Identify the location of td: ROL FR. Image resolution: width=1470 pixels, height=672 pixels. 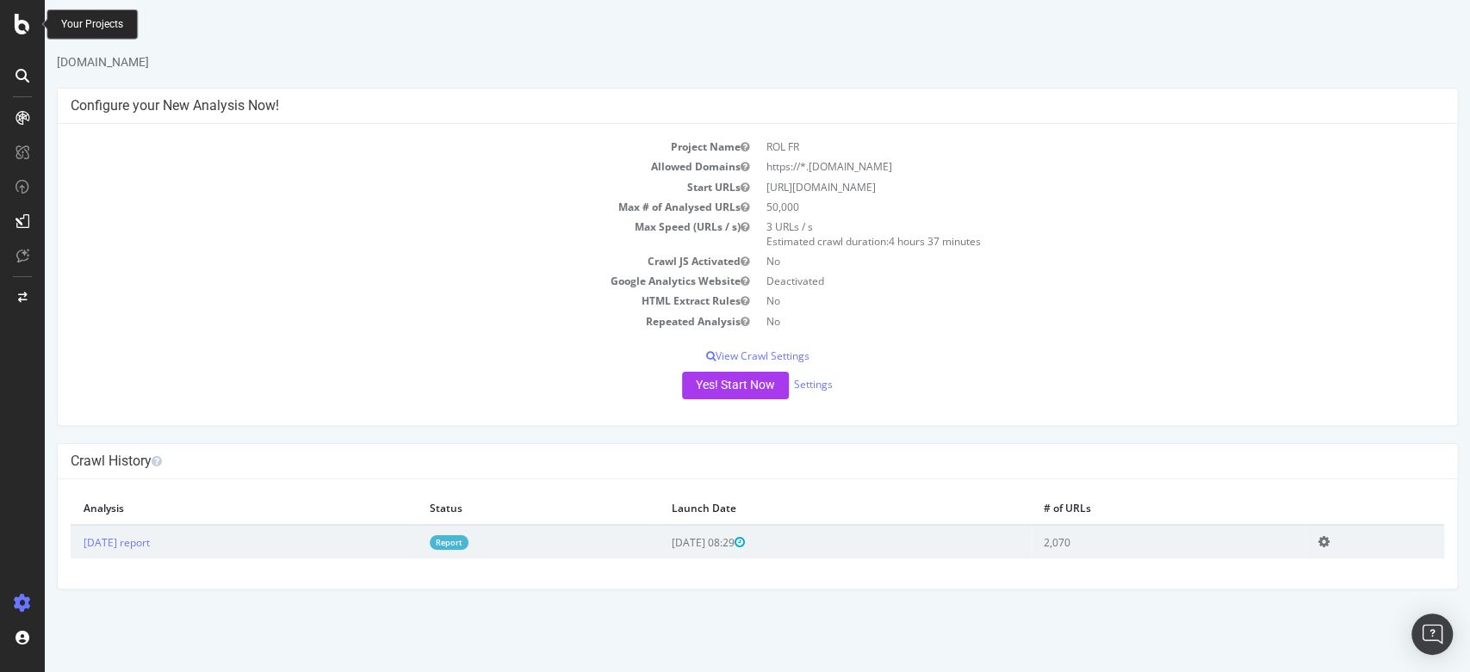
(1056, 146).